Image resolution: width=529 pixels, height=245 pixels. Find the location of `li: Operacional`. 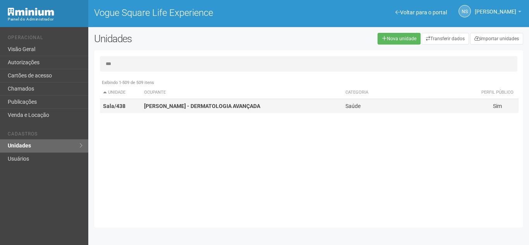

li: Operacional is located at coordinates (45, 39).